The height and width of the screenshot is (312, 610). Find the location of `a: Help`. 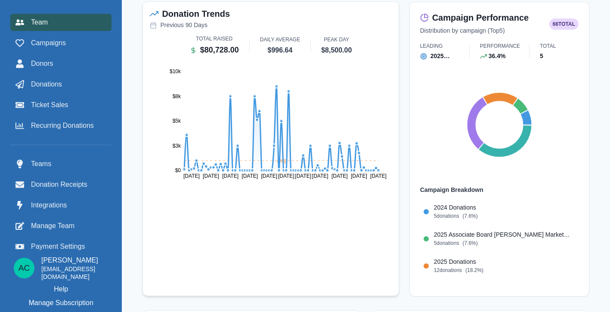

a: Help is located at coordinates (61, 289).